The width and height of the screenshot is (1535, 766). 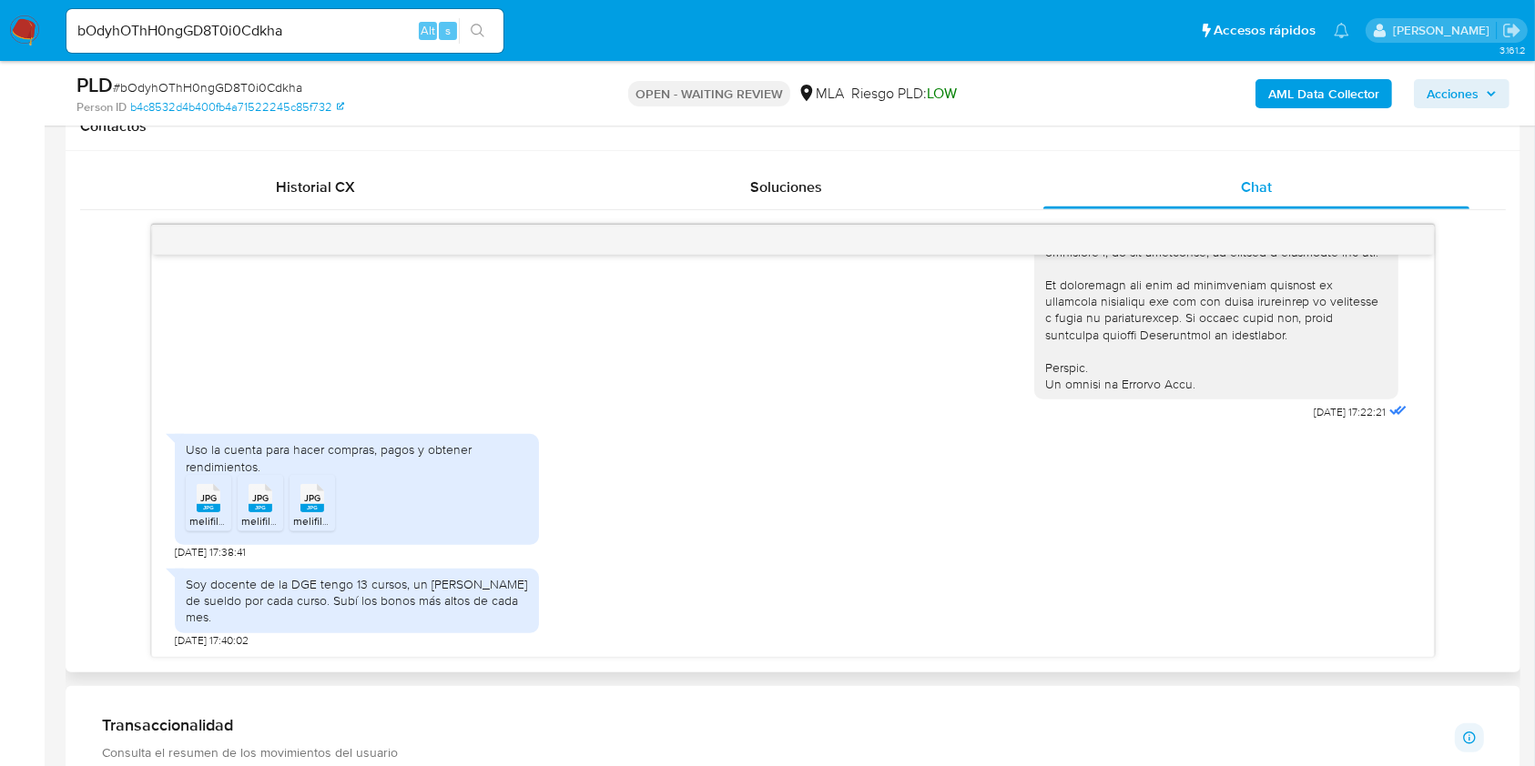 What do you see at coordinates (237, 107) in the screenshot?
I see `a: b4c8532d4b400fb4a71522245c85f732` at bounding box center [237, 107].